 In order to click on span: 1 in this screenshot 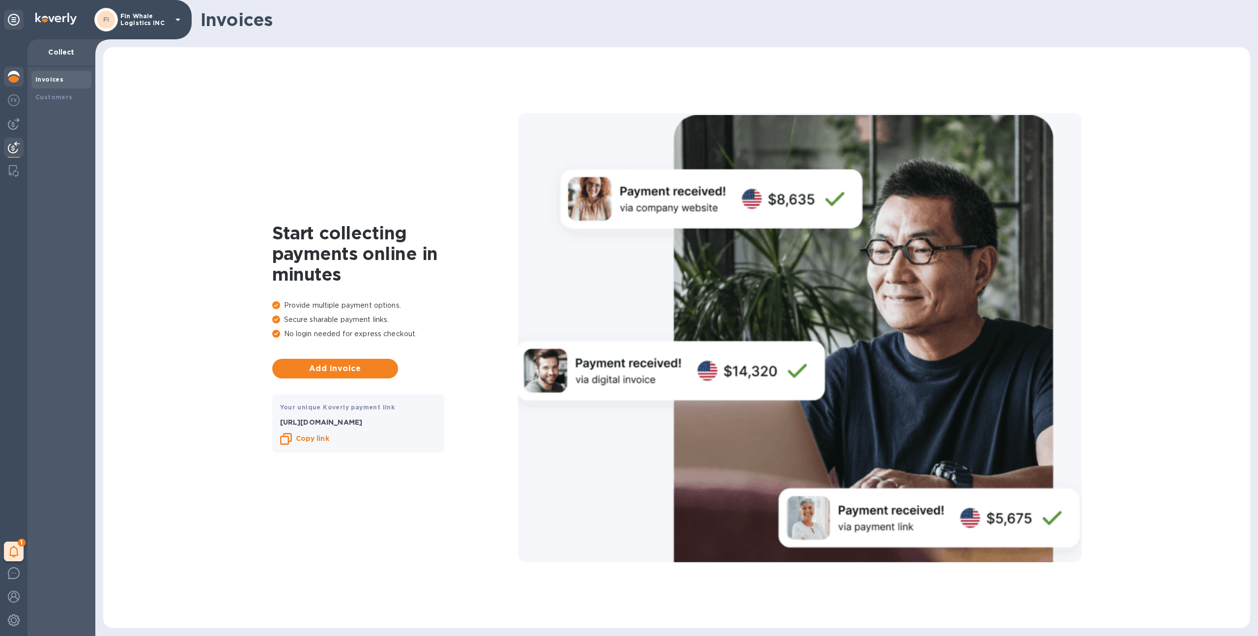, I will do `click(22, 543)`.